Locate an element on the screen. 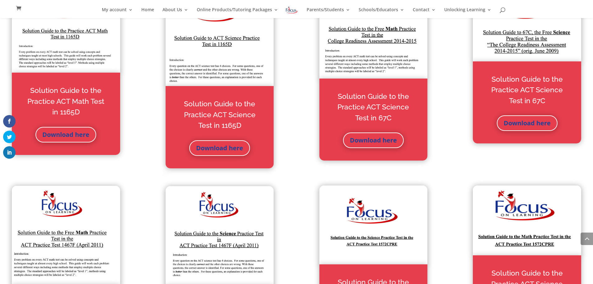 The width and height of the screenshot is (593, 284). a: My account is located at coordinates (117, 13).